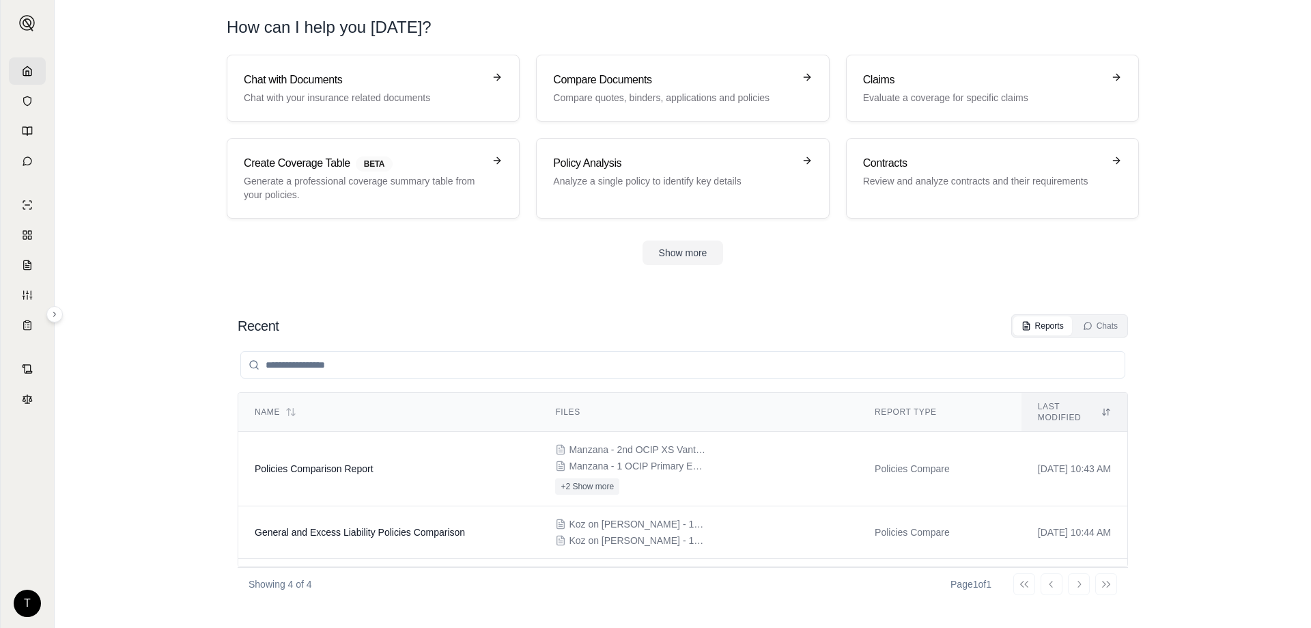 The image size is (1311, 628). I want to click on div: T, so click(27, 603).